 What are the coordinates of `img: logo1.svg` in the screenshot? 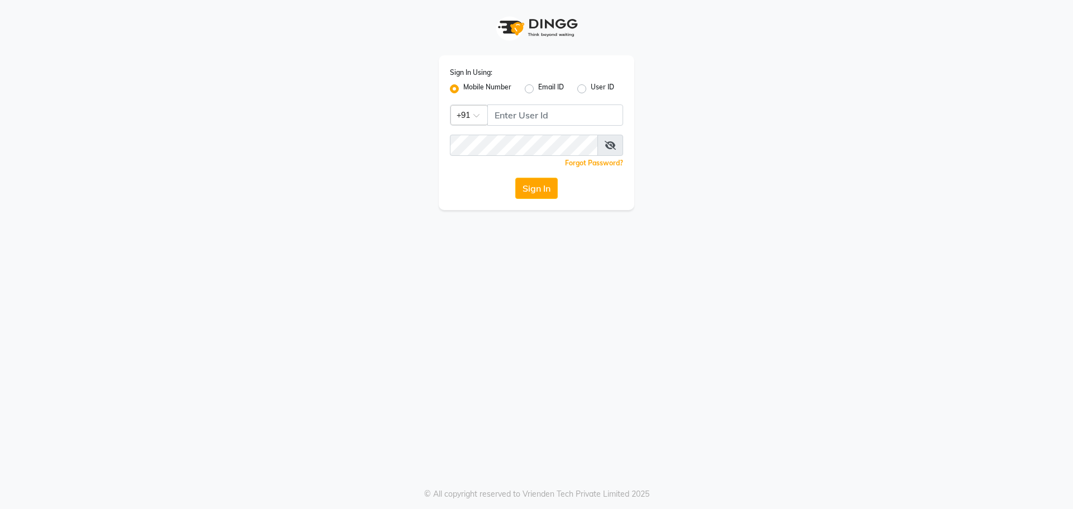 It's located at (537, 27).